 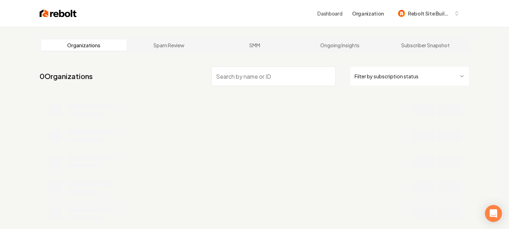 I want to click on div: Open Intercom Messenger, so click(x=493, y=214).